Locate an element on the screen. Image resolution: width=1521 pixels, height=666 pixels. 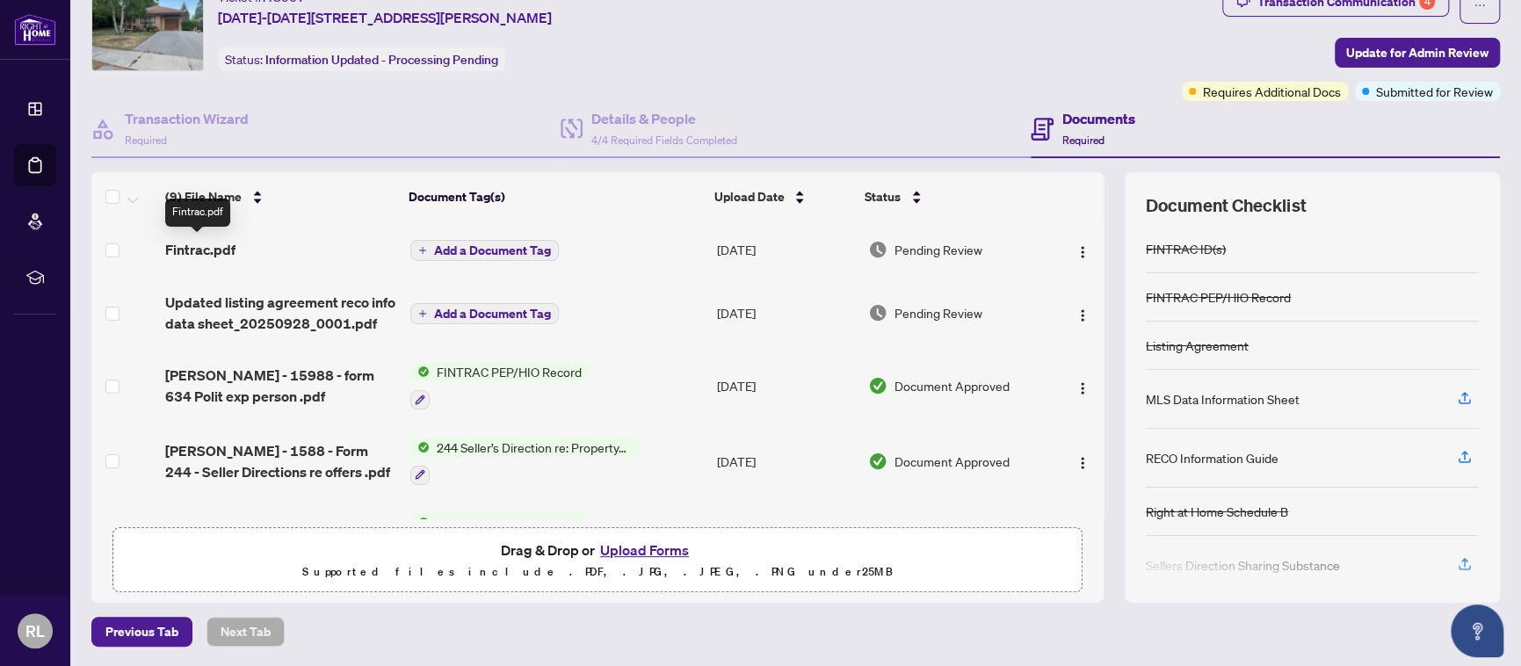
span: Submitted for Review is located at coordinates (1434, 91).